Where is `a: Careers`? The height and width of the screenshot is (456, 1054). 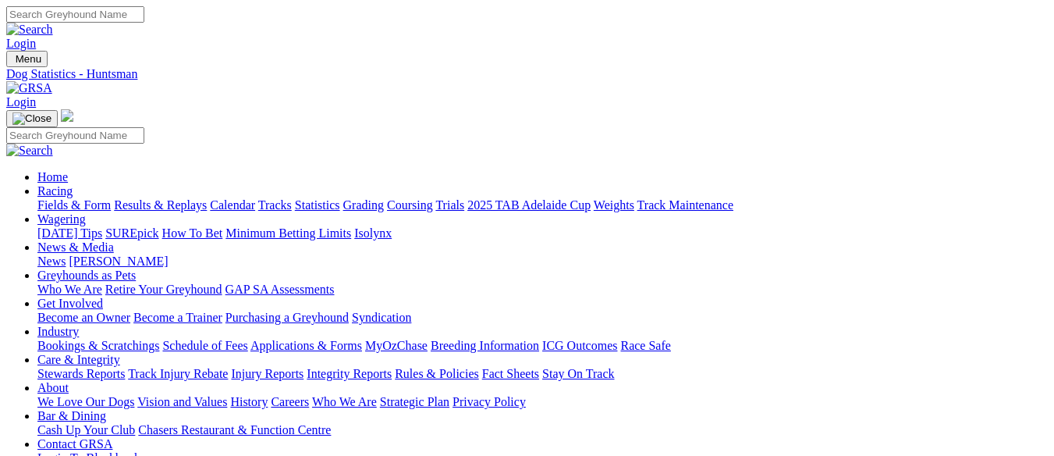
a: Careers is located at coordinates (290, 401).